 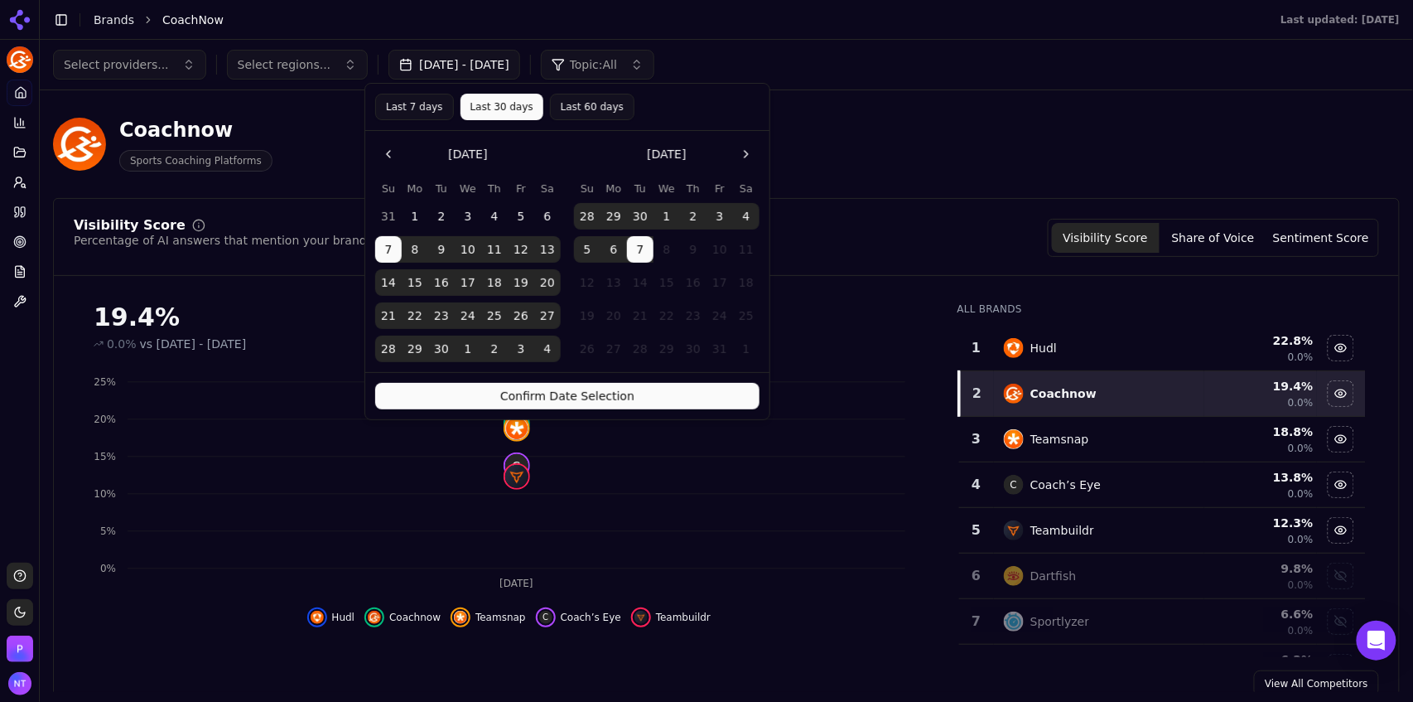 What do you see at coordinates (521, 282) in the screenshot?
I see `button: Friday, September 19th, 2025, selected` at bounding box center [521, 282].